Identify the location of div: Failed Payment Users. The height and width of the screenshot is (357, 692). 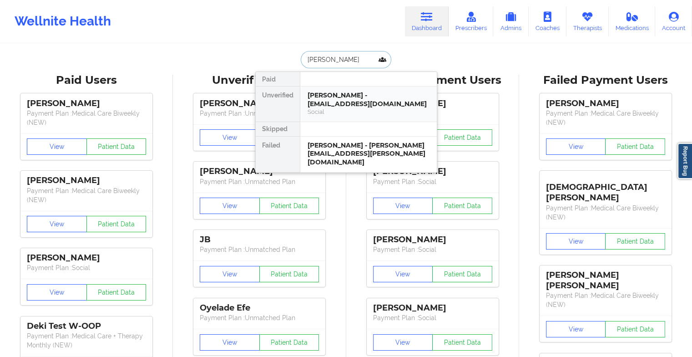
(605, 80).